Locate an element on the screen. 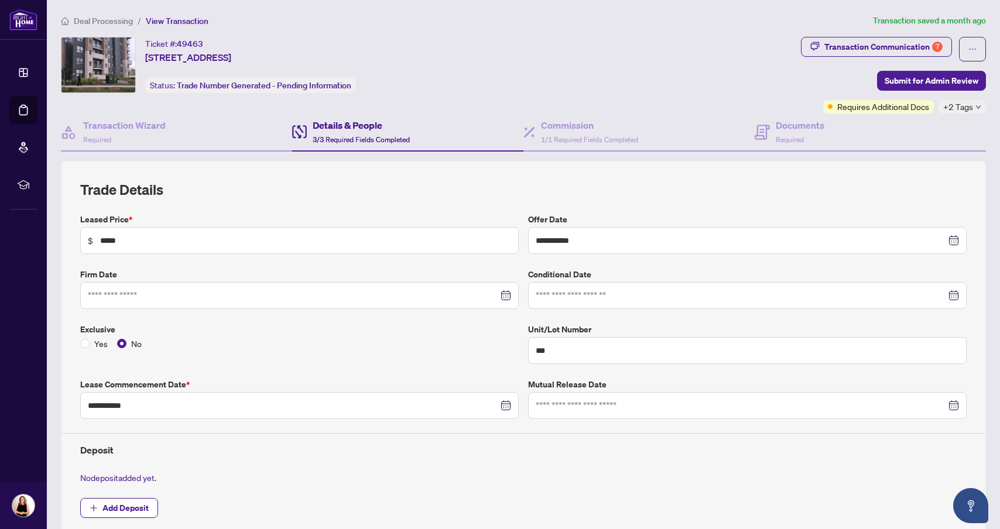 This screenshot has height=529, width=1000. span: Add Deposit is located at coordinates (125, 508).